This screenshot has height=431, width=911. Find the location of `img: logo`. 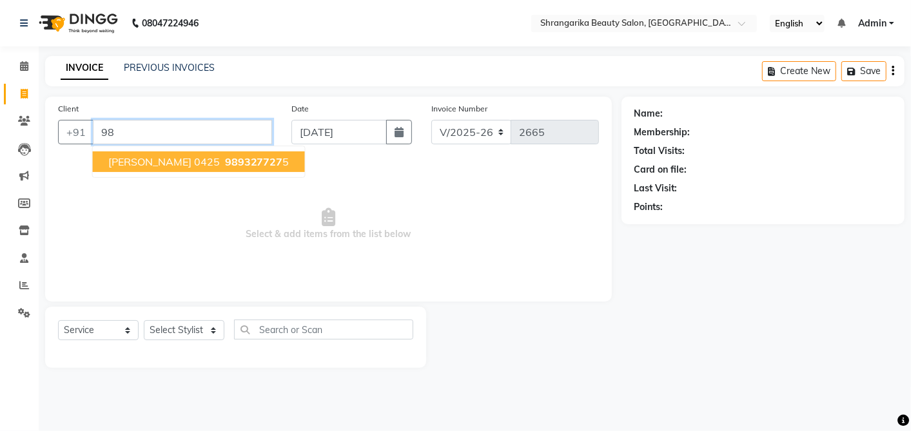

img: logo is located at coordinates (77, 23).